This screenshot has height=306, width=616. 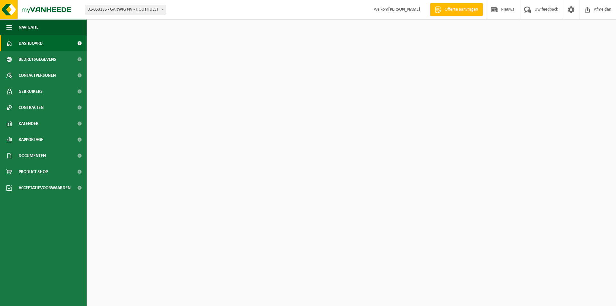 I want to click on span: Documenten, so click(x=32, y=155).